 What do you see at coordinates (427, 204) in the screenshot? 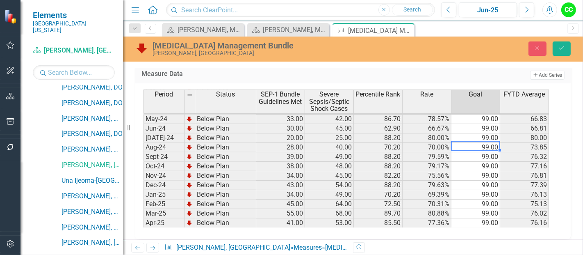
I see `td: 70.31%` at bounding box center [427, 204].